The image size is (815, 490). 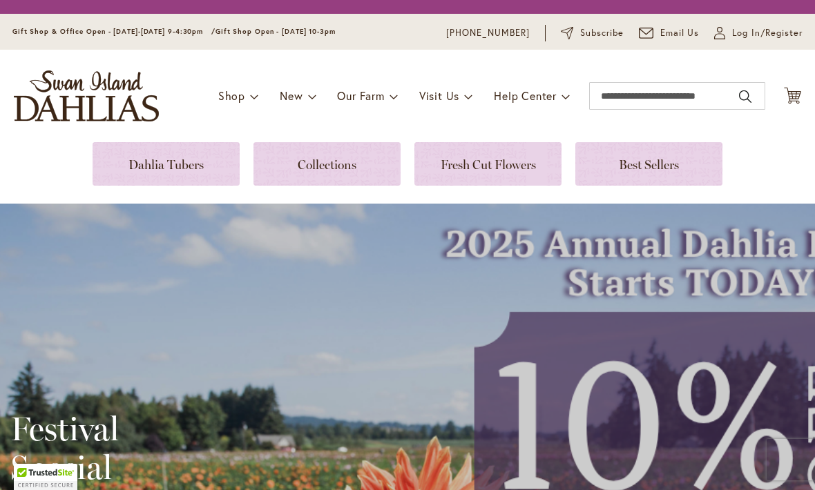 What do you see at coordinates (669, 33) in the screenshot?
I see `a: Email Us` at bounding box center [669, 33].